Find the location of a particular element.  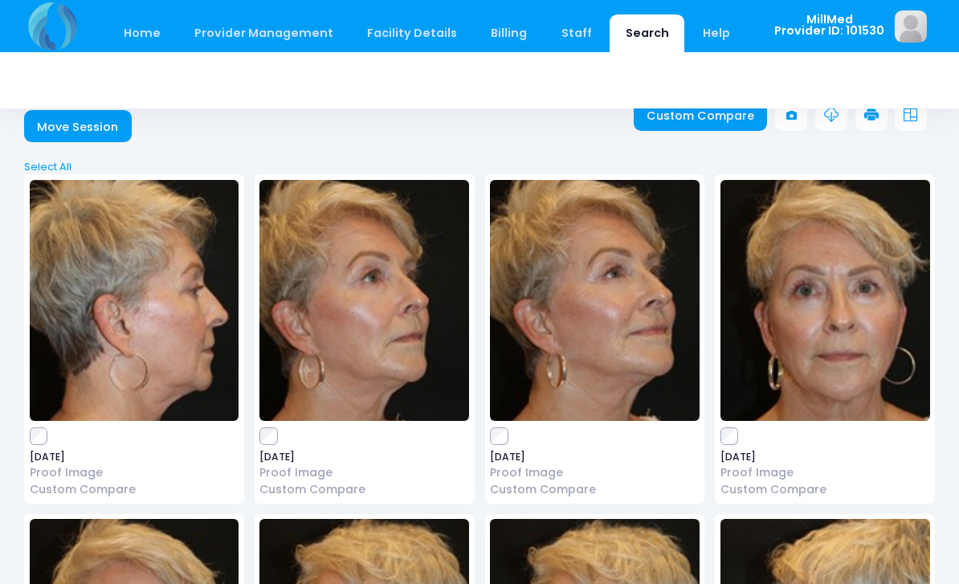

span: MillMed Provider ID: 101530 is located at coordinates (829, 25).